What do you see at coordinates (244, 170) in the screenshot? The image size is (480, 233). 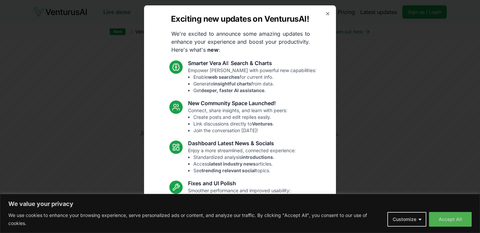 I see `li: See topics.` at bounding box center [244, 170].